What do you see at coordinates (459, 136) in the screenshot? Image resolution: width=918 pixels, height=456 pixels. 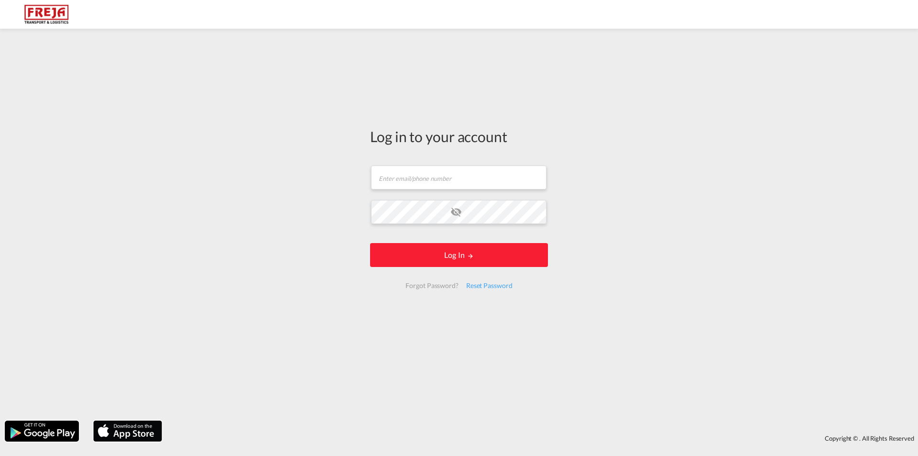 I see `div: Log in to your account` at bounding box center [459, 136].